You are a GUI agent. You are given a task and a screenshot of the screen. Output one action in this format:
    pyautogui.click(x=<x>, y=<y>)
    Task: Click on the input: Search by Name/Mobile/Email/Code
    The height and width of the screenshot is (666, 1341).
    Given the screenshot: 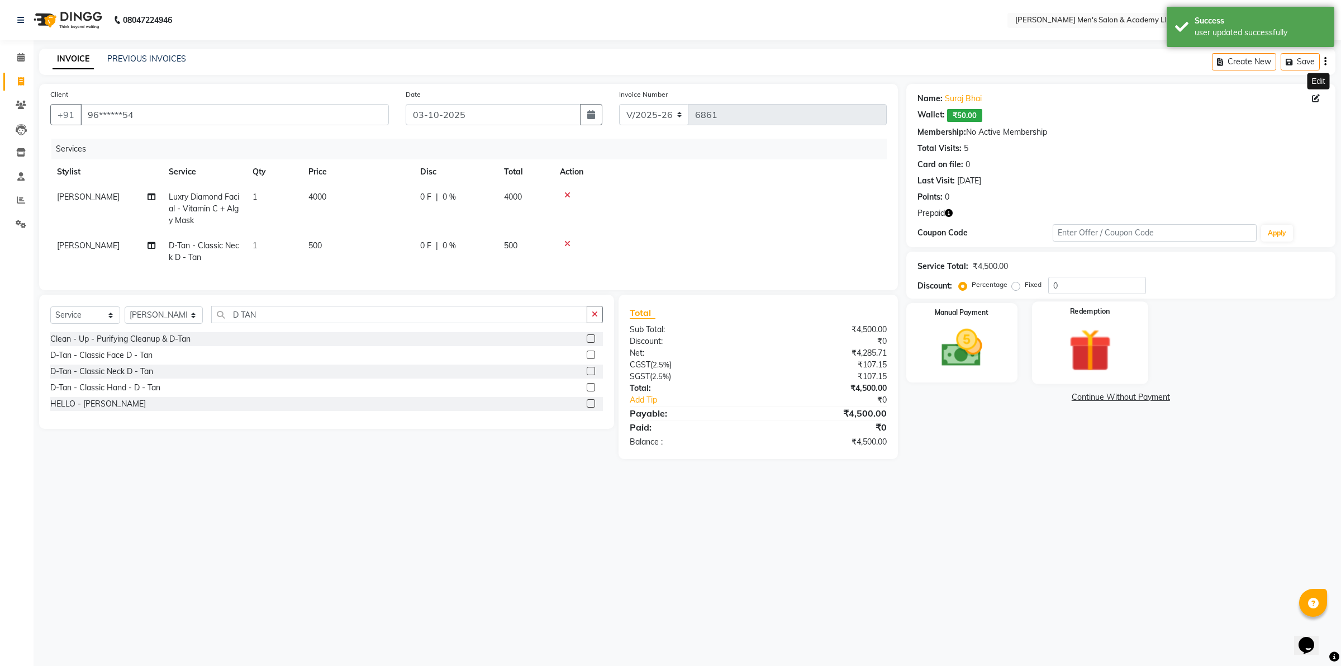 What is the action you would take?
    pyautogui.click(x=235, y=115)
    